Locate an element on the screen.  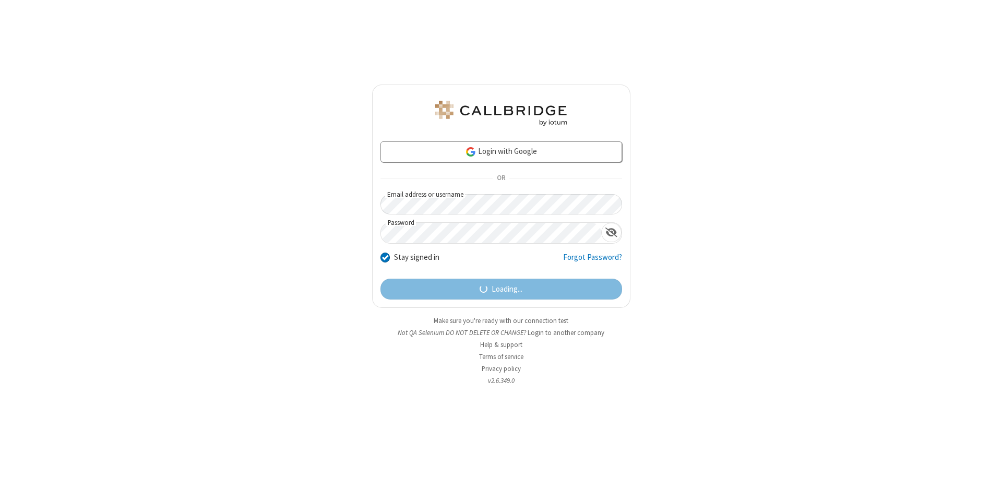
a: Login with Google is located at coordinates (501, 152).